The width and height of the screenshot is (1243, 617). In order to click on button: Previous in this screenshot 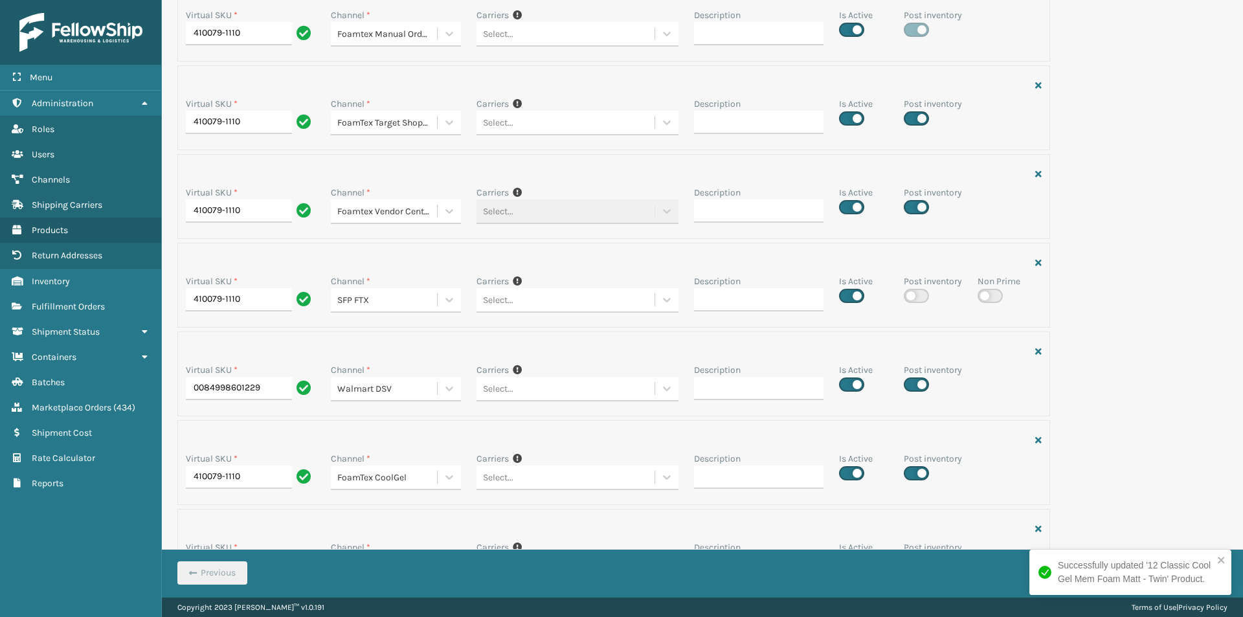, I will do `click(212, 573)`.